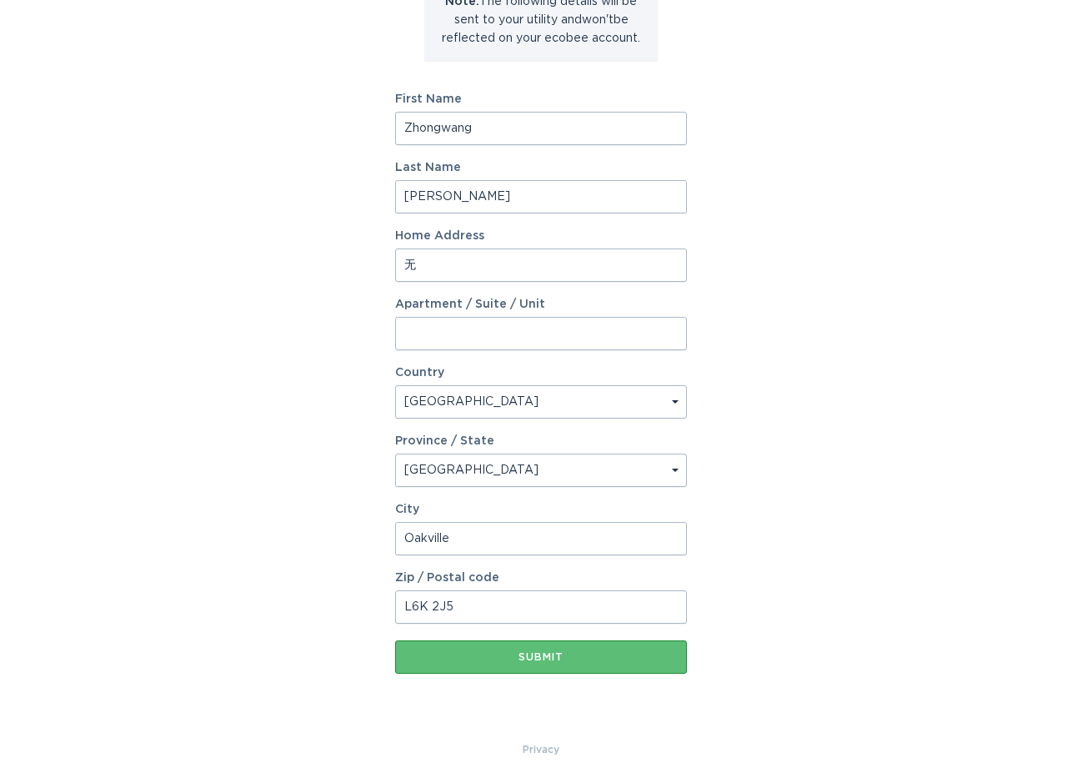 Image resolution: width=1082 pixels, height=763 pixels. I want to click on a: Privacy Policy & Terms of Use, so click(541, 749).